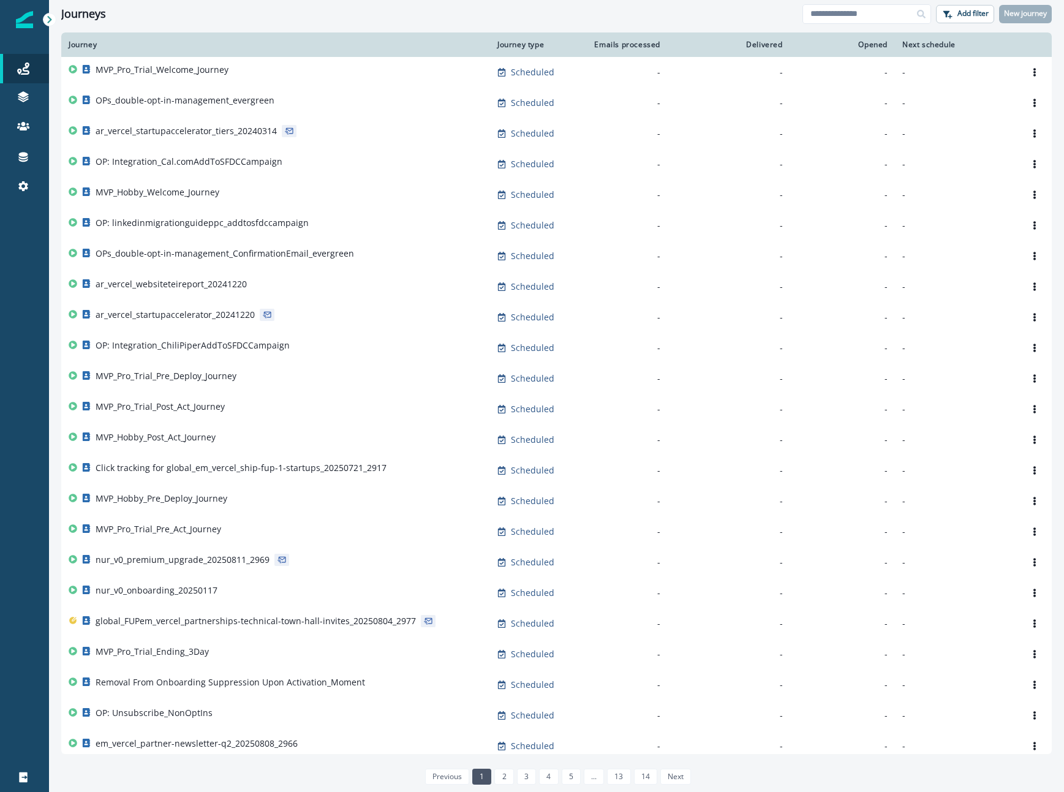 The image size is (1064, 792). What do you see at coordinates (157, 192) in the screenshot?
I see `p: MVP_Hobby_Welcome_Journey` at bounding box center [157, 192].